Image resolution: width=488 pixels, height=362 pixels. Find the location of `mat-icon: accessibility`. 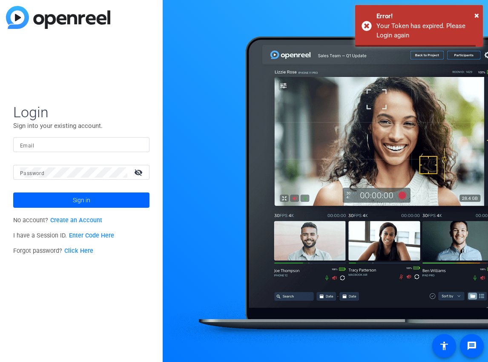

mat-icon: accessibility is located at coordinates (444, 346).